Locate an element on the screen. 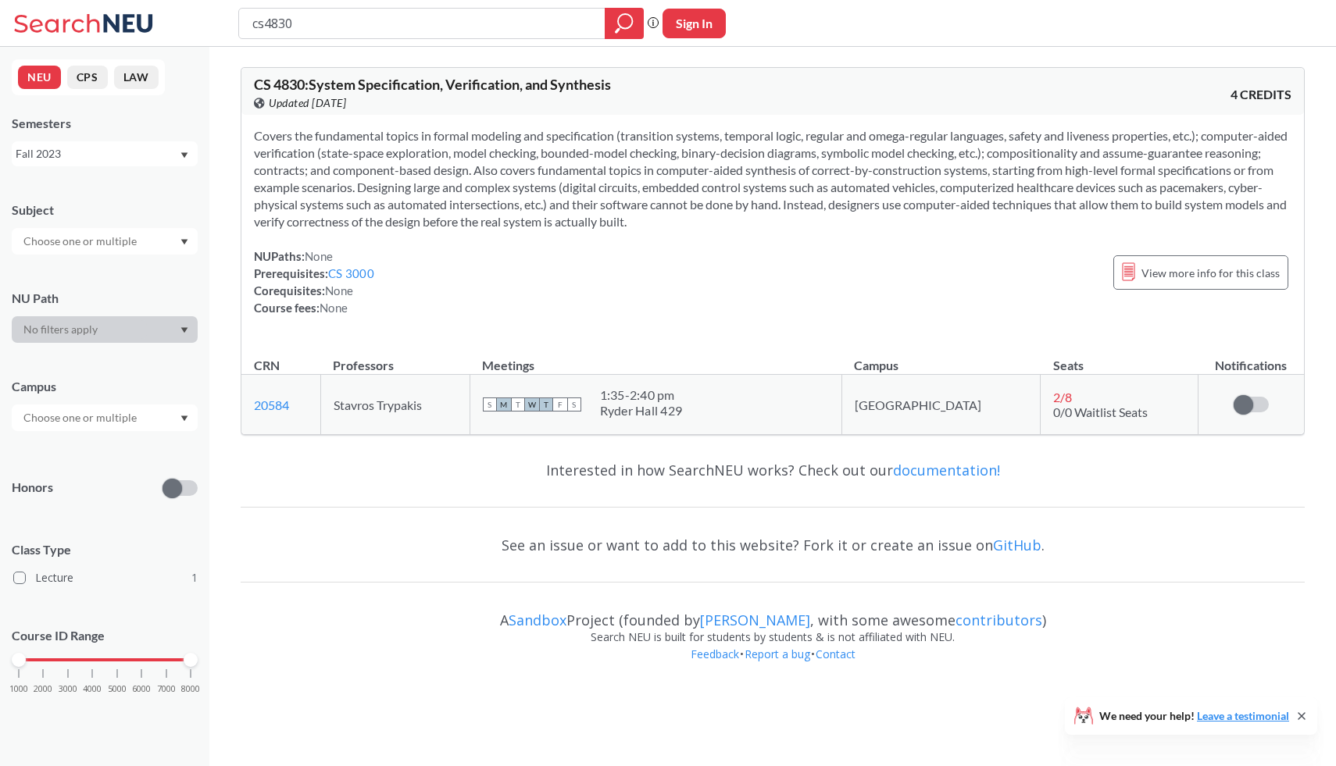 Image resolution: width=1336 pixels, height=766 pixels. a: contributors is located at coordinates (998, 620).